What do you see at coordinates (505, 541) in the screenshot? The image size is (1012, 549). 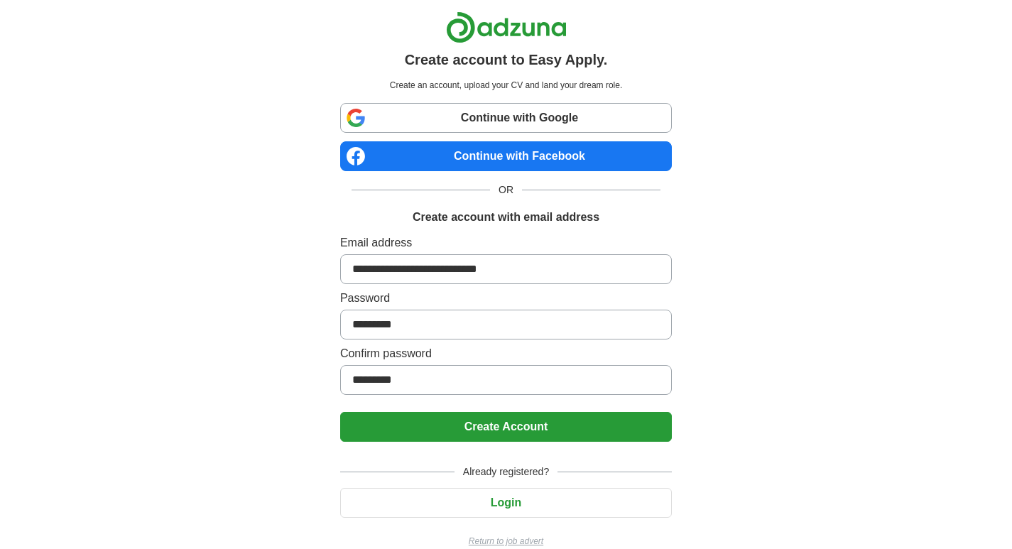 I see `a: Return to job advert` at bounding box center [505, 541].